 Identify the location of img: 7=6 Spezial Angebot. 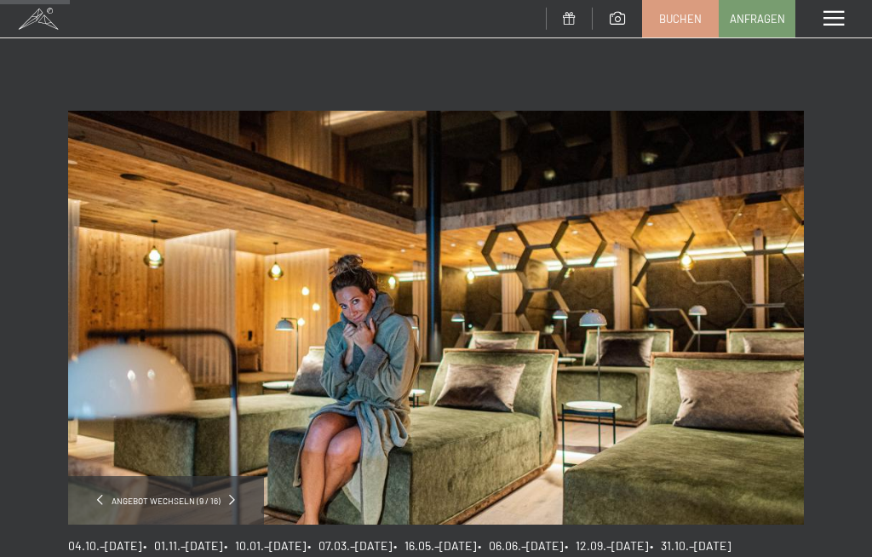
(436, 318).